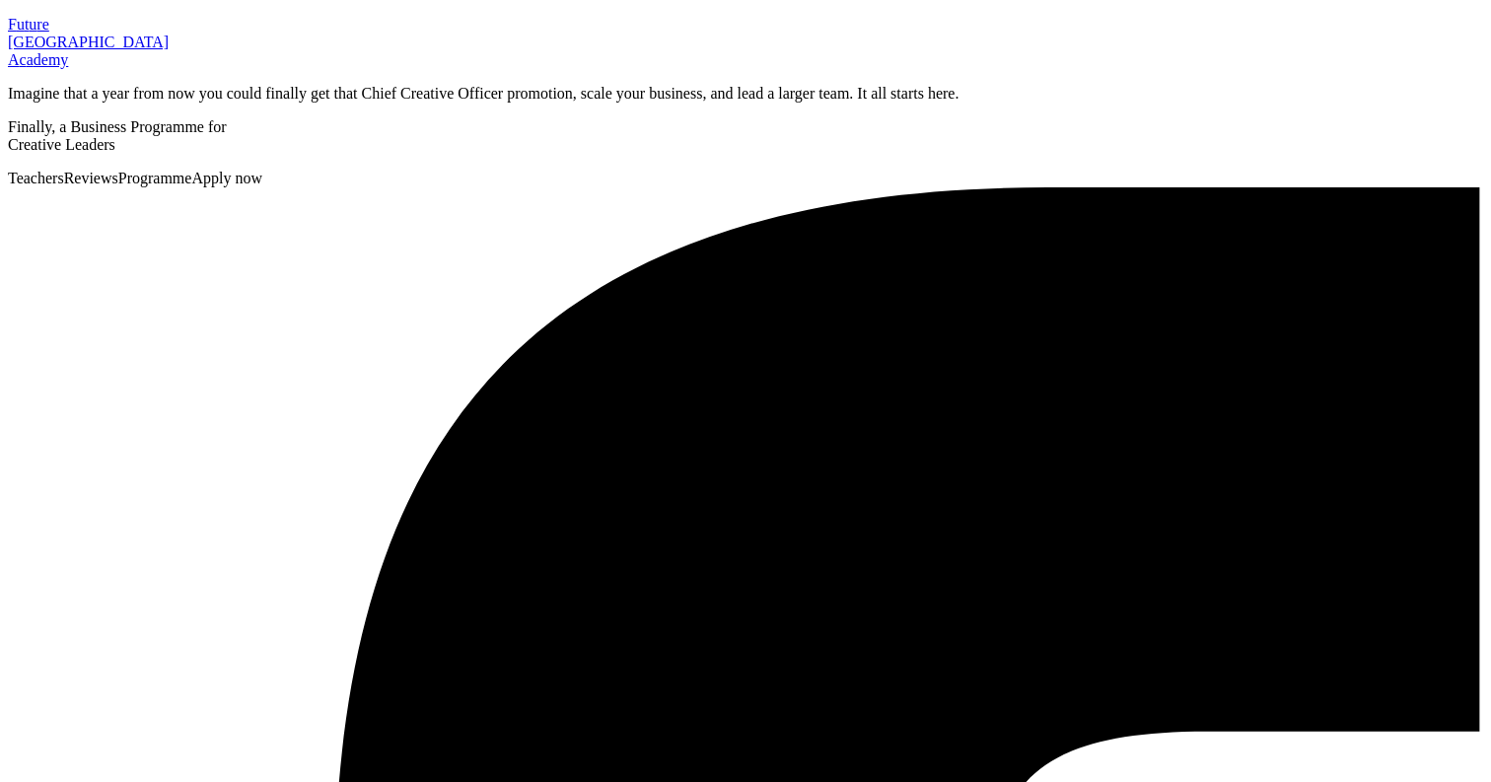 The width and height of the screenshot is (1491, 782). I want to click on span: Rev ews, so click(91, 177).